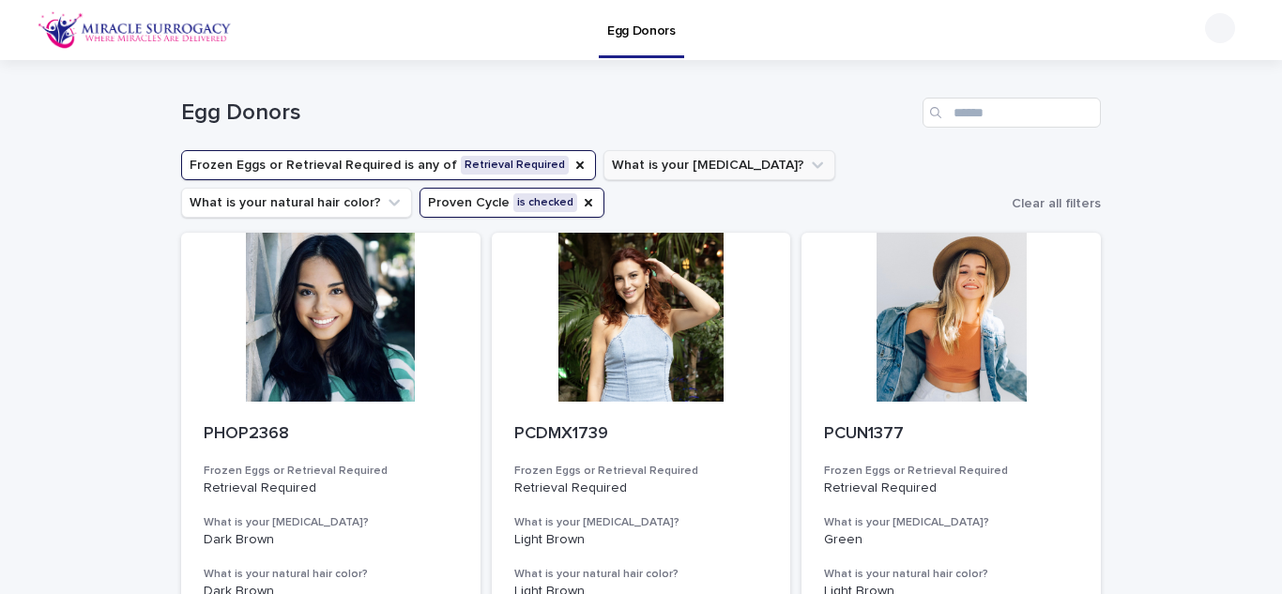 The height and width of the screenshot is (594, 1282). I want to click on p: PCUN1377, so click(951, 435).